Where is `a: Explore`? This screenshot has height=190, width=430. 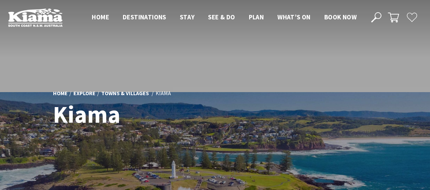 a: Explore is located at coordinates (84, 93).